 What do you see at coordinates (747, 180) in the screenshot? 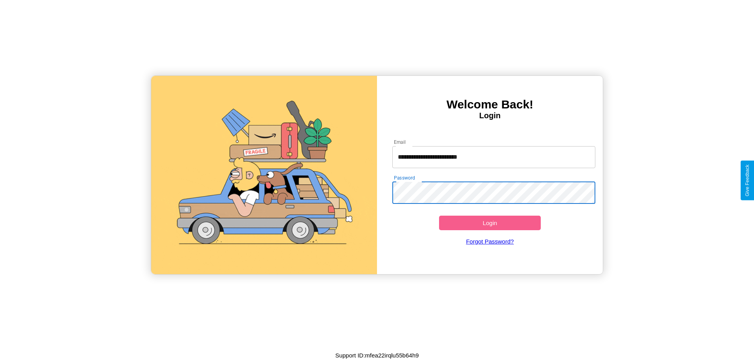
I see `div: Give Feedback` at bounding box center [747, 180].